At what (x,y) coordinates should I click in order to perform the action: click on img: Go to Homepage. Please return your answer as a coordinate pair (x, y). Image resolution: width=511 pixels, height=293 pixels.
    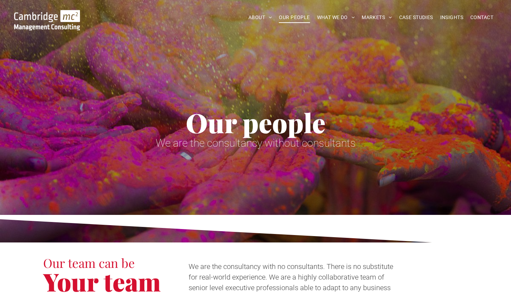
    Looking at the image, I should click on (47, 20).